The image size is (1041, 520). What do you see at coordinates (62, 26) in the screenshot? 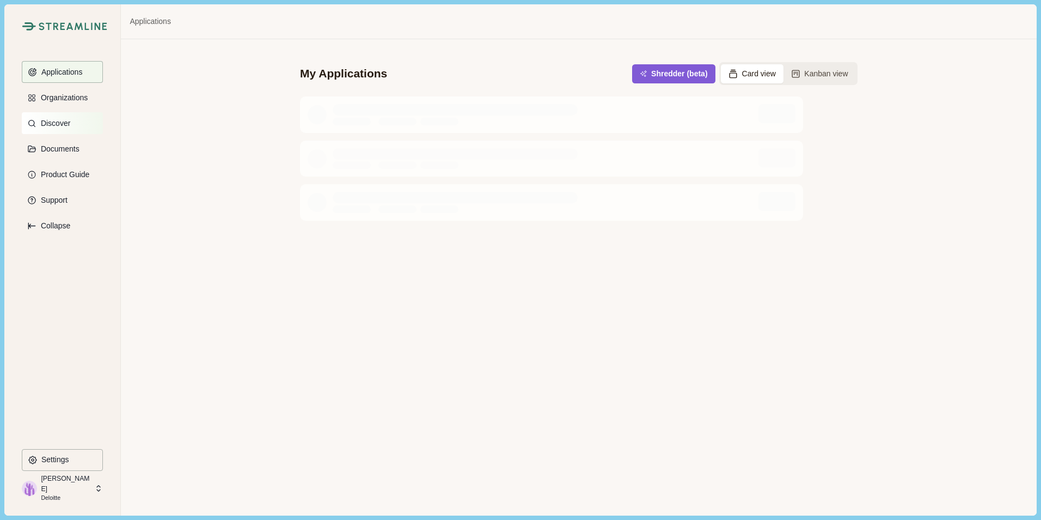
I see `a: Streamline Climate LogoStreamline Climate Logo` at bounding box center [62, 26].